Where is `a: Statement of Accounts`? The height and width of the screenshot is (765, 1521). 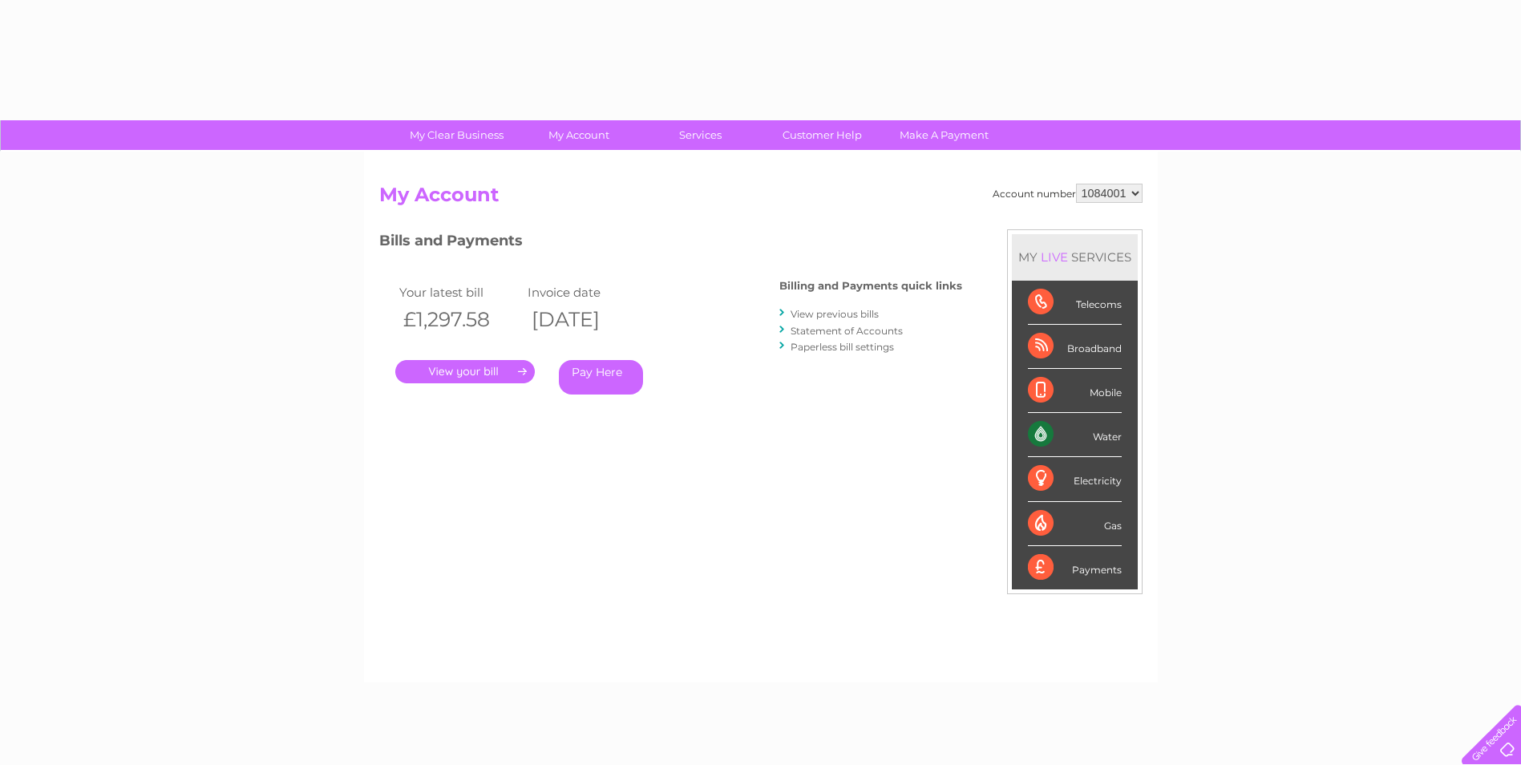 a: Statement of Accounts is located at coordinates (847, 330).